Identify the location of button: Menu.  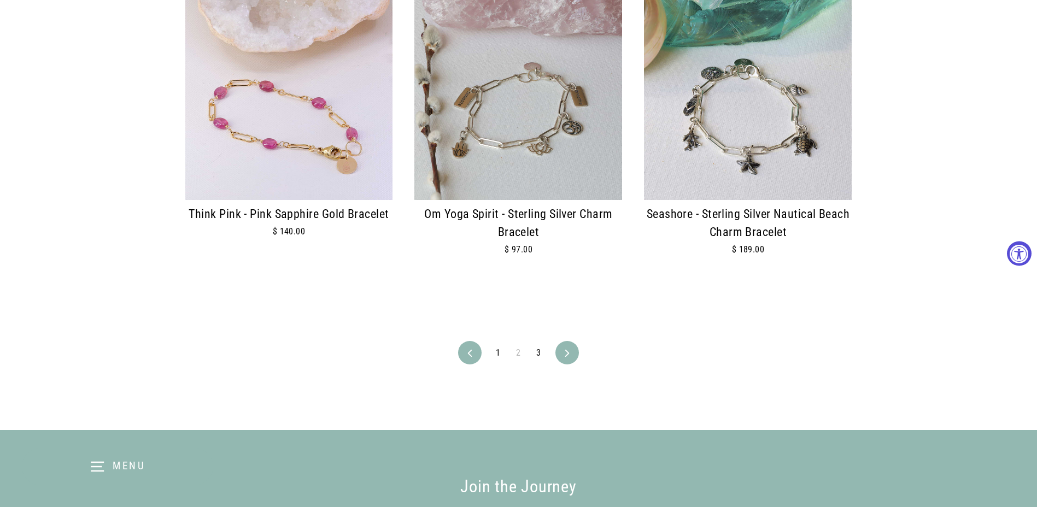
(118, 467).